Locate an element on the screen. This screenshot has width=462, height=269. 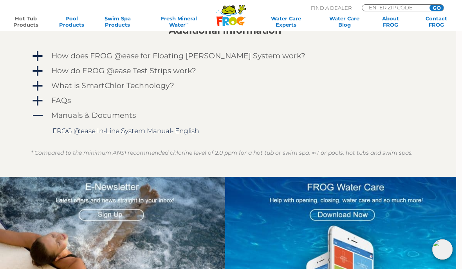
a: ContactFROG is located at coordinates (436, 22).